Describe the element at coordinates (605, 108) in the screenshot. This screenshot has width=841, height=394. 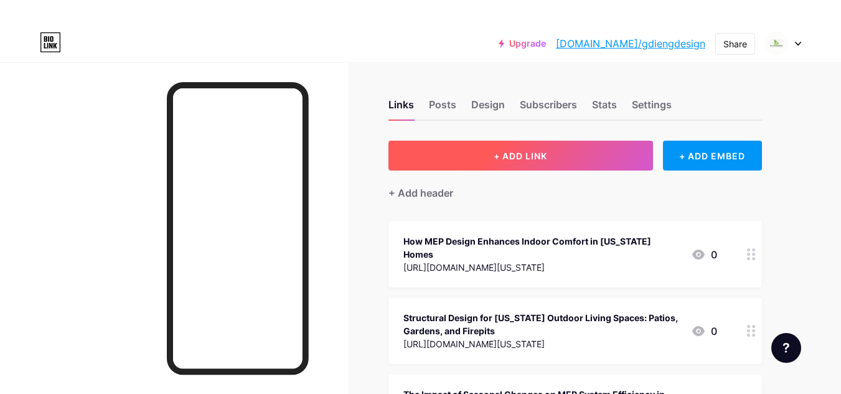
I see `div: Stats` at that location.